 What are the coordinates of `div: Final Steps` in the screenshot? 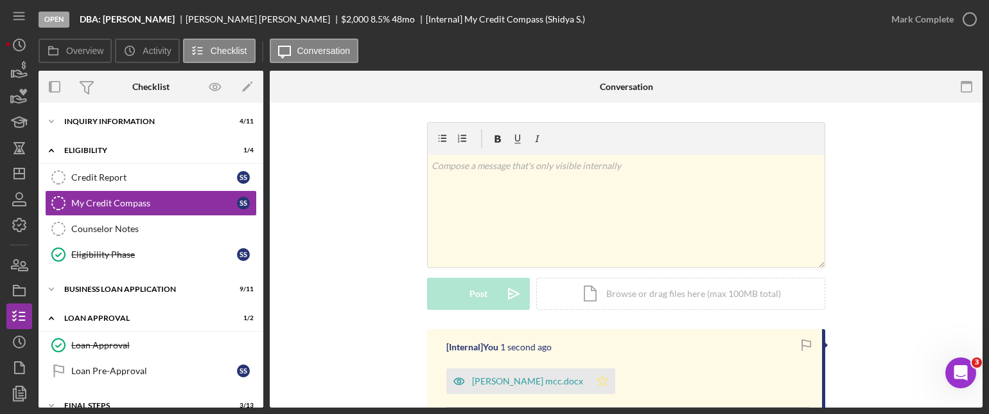 It's located at (143, 405).